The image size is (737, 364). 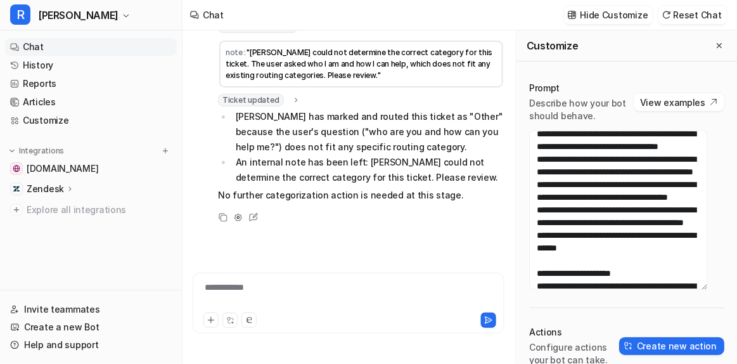 I want to click on span: R, so click(x=20, y=15).